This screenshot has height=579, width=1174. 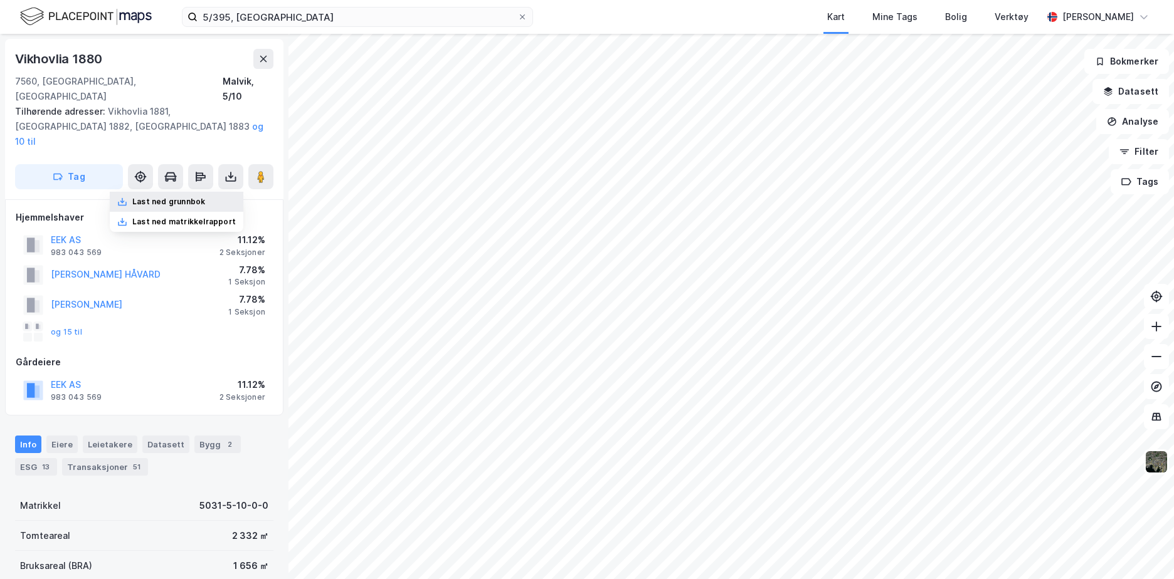 I want to click on div: 2 332 ㎡, so click(x=250, y=536).